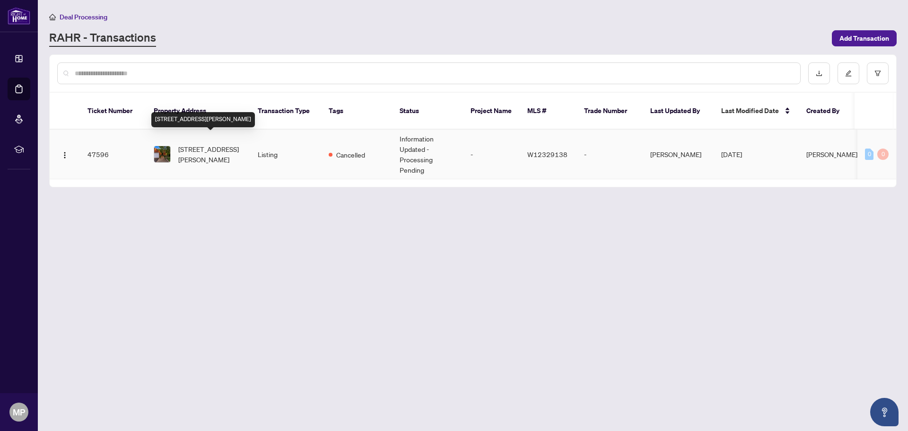 The width and height of the screenshot is (908, 431). I want to click on button: filter, so click(877, 73).